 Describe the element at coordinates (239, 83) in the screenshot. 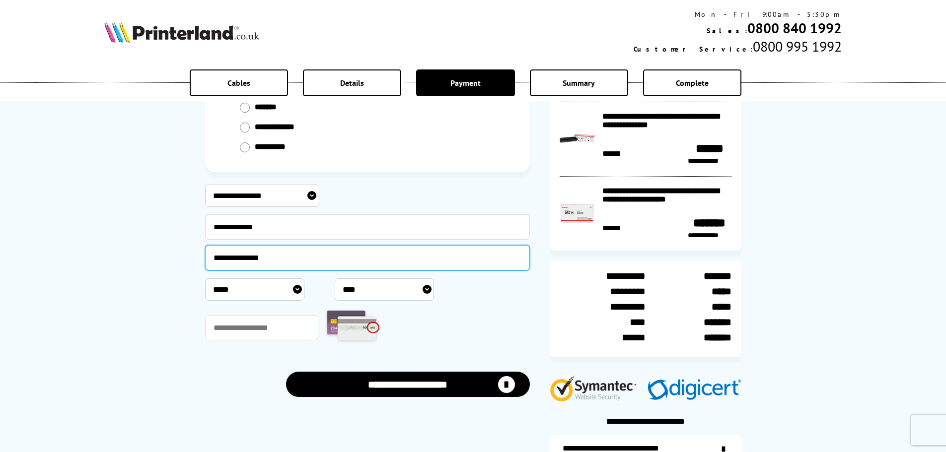

I see `span: Cables` at that location.